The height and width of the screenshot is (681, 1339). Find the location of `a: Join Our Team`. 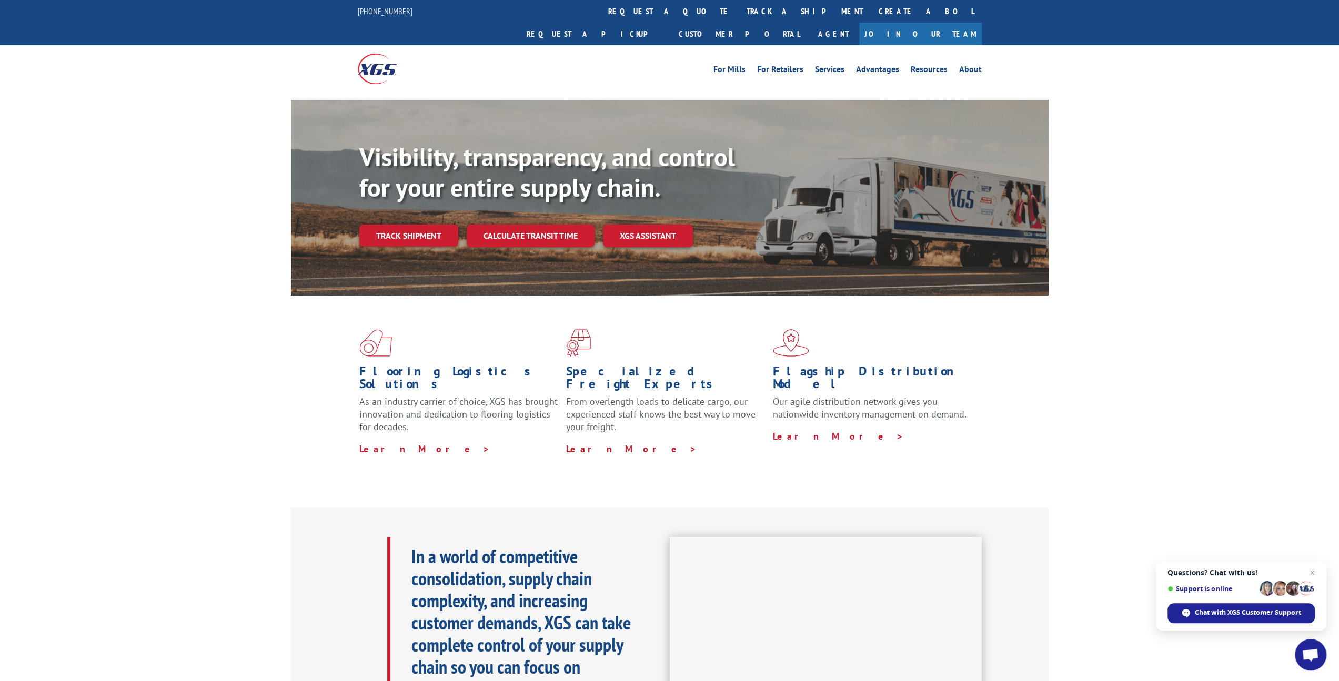

a: Join Our Team is located at coordinates (920, 34).